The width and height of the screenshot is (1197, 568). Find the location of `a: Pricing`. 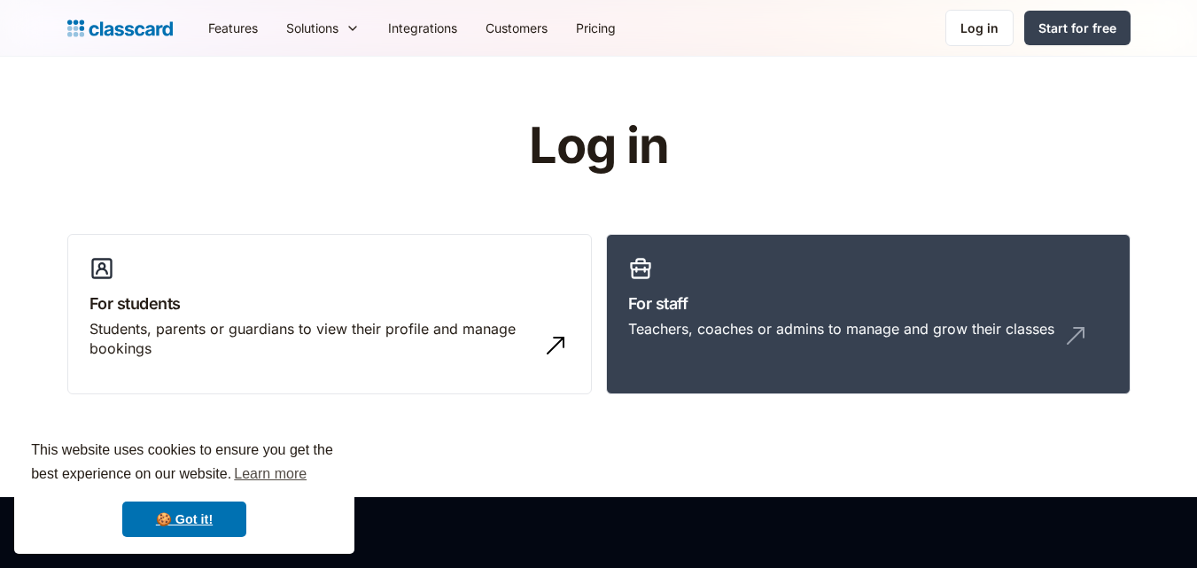

a: Pricing is located at coordinates (595, 27).